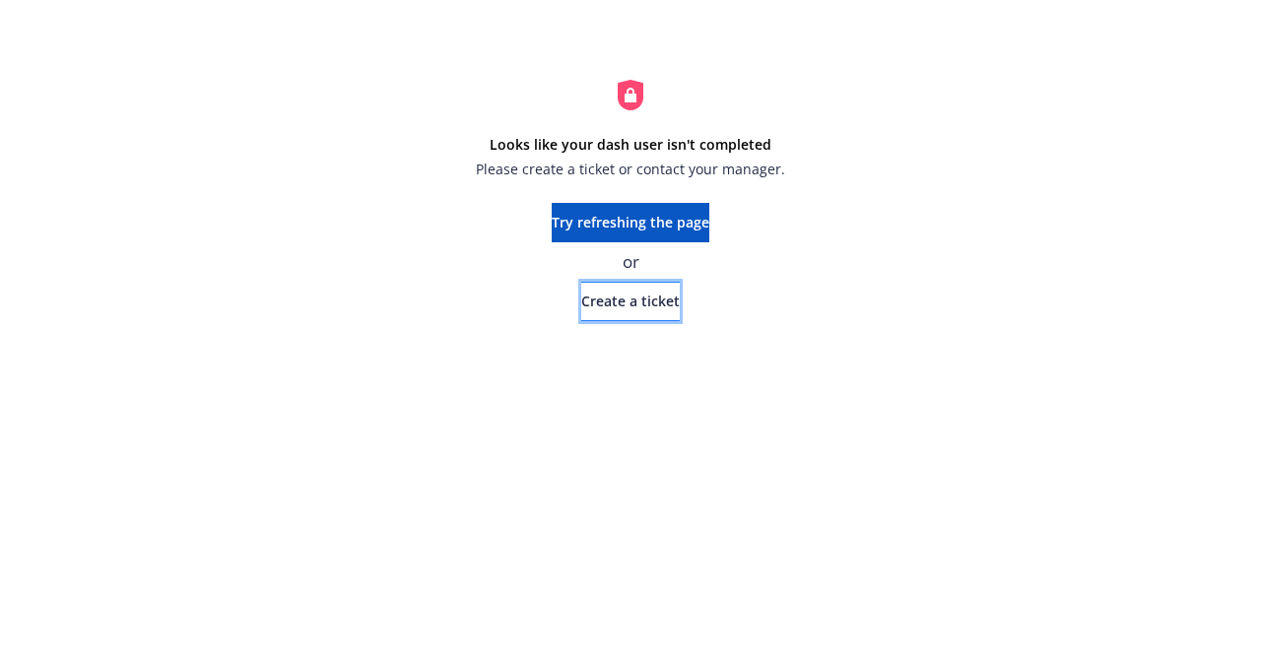  I want to click on a: Create a ticket, so click(630, 301).